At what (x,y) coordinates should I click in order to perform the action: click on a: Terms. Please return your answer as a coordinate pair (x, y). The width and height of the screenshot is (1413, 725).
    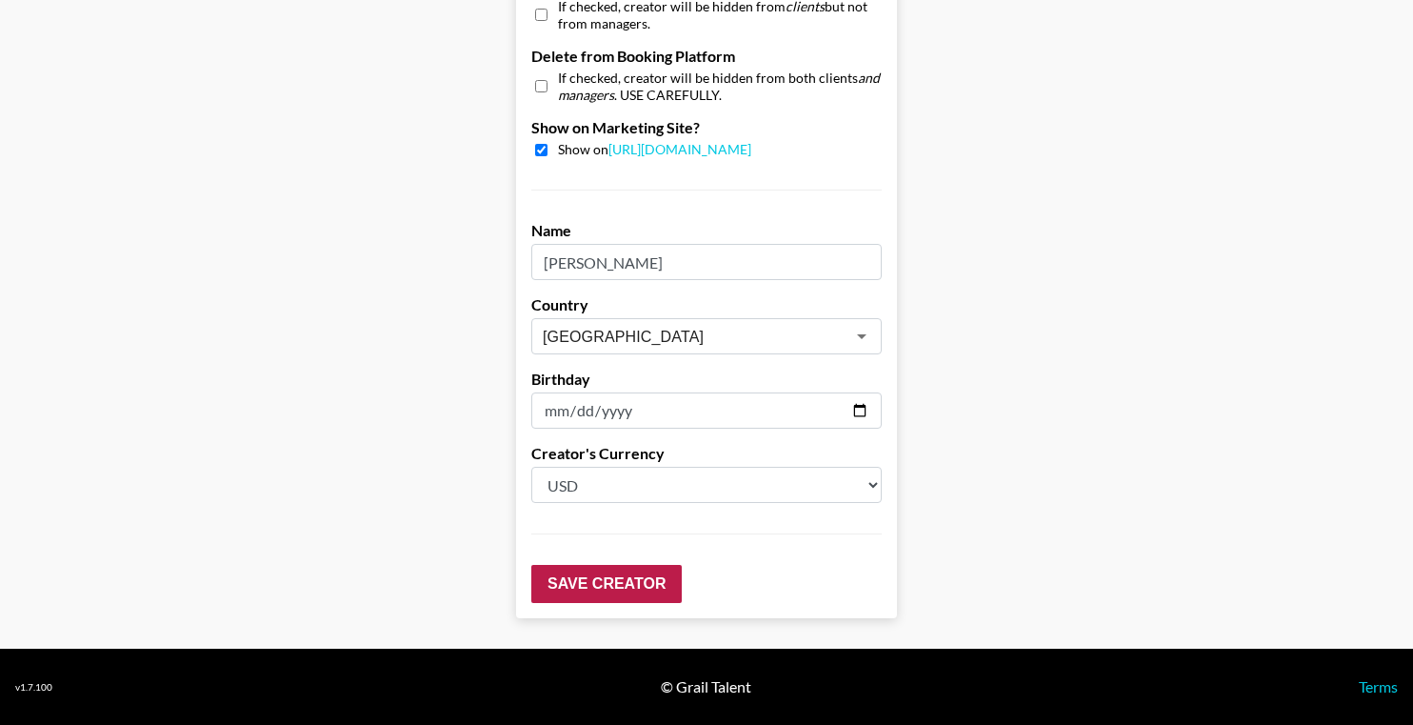
    Looking at the image, I should click on (1378, 686).